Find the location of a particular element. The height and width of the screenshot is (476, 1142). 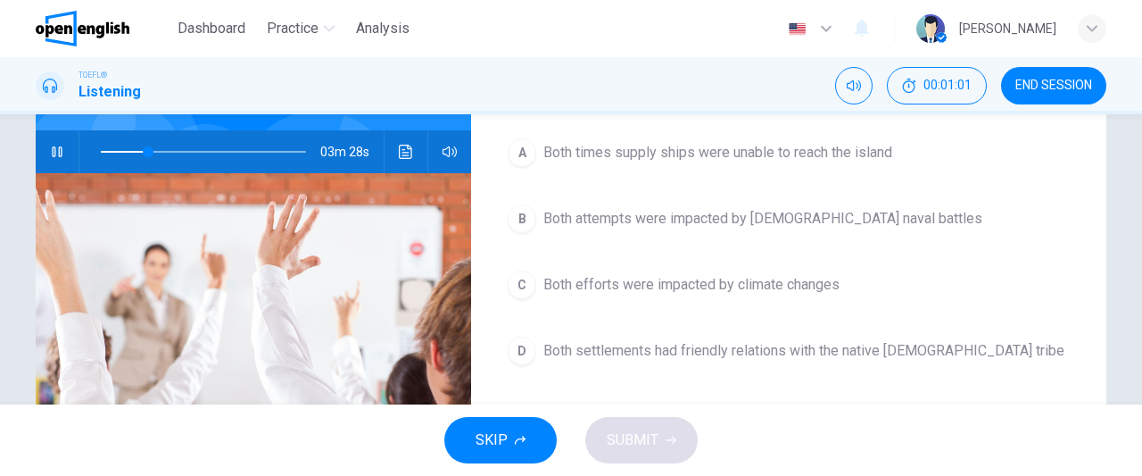

div: Mute is located at coordinates (854, 86).